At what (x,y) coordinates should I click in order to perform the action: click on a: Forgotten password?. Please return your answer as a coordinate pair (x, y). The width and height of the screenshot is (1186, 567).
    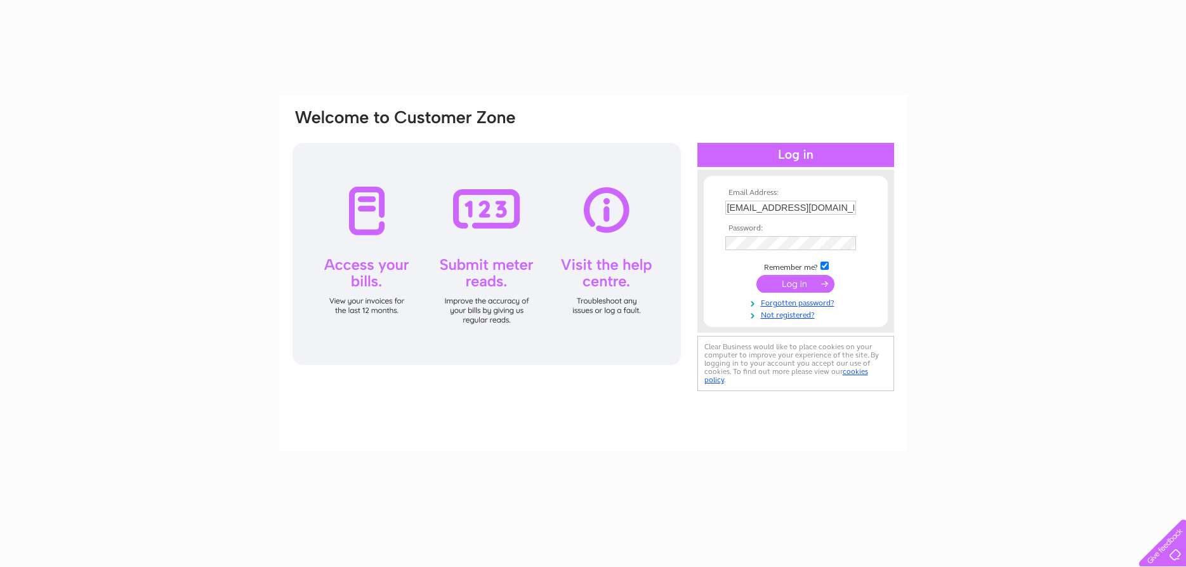
    Looking at the image, I should click on (797, 302).